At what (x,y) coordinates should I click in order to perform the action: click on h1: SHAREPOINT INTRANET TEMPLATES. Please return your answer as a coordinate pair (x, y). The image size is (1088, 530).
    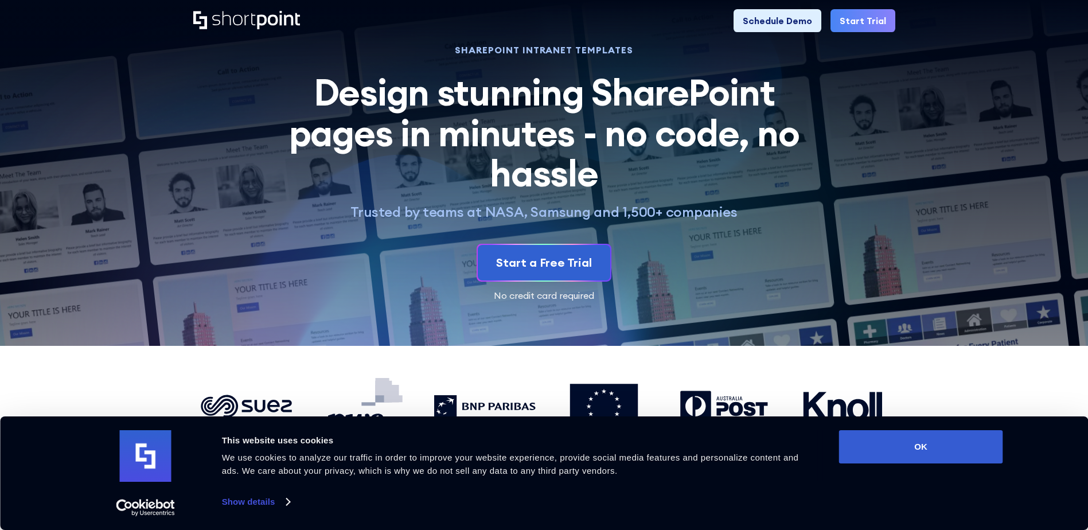
    Looking at the image, I should click on (544, 50).